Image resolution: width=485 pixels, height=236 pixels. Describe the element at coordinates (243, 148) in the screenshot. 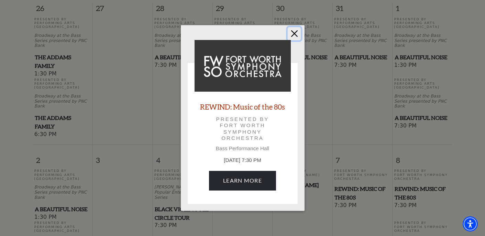

I see `p: Bass Performance Hall` at that location.